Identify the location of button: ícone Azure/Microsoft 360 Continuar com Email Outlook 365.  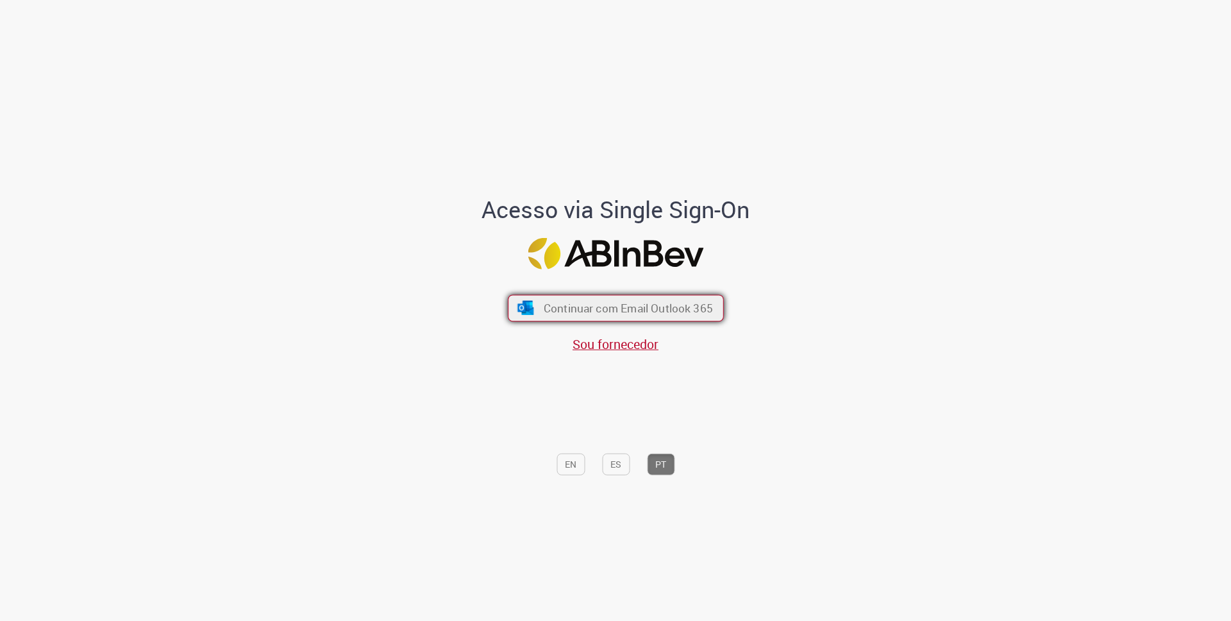
(616, 308).